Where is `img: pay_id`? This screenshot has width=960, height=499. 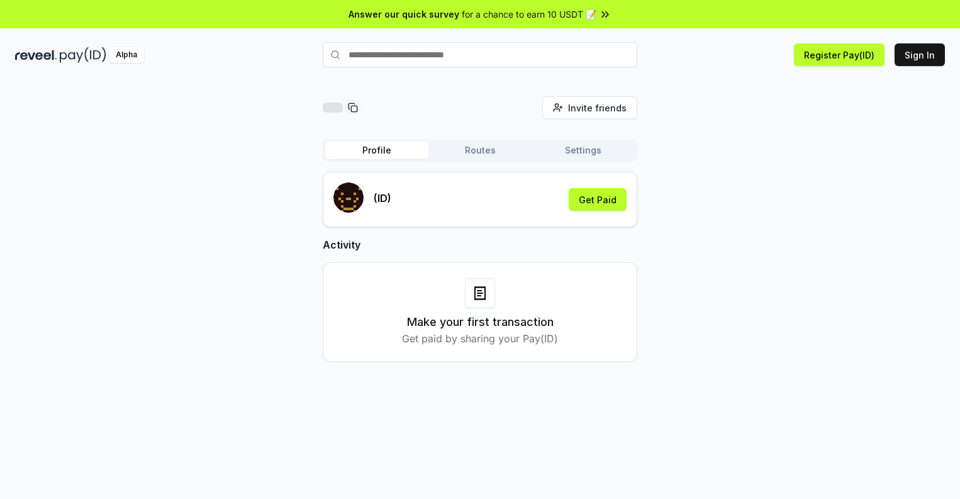
img: pay_id is located at coordinates (83, 55).